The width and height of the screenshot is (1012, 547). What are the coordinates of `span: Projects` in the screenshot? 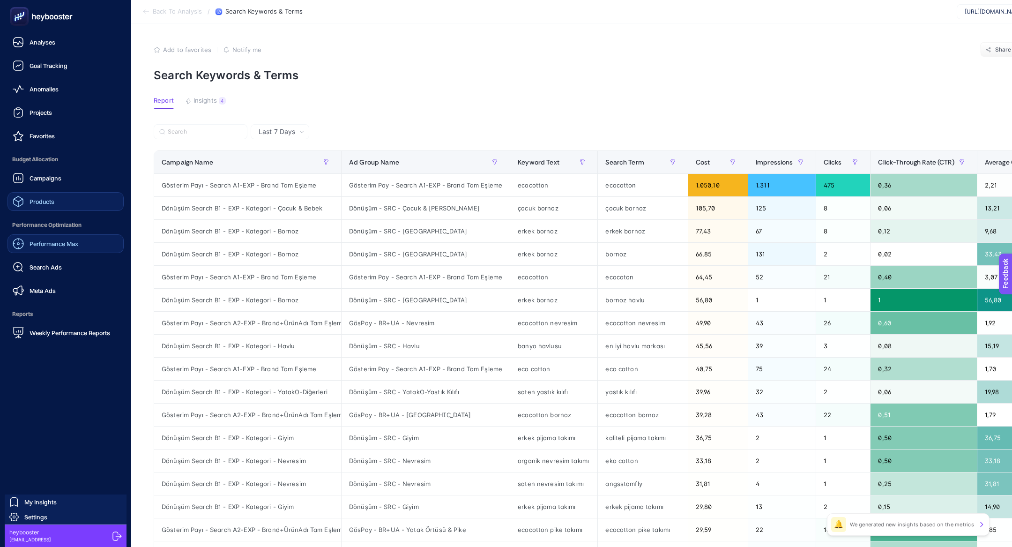 It's located at (41, 112).